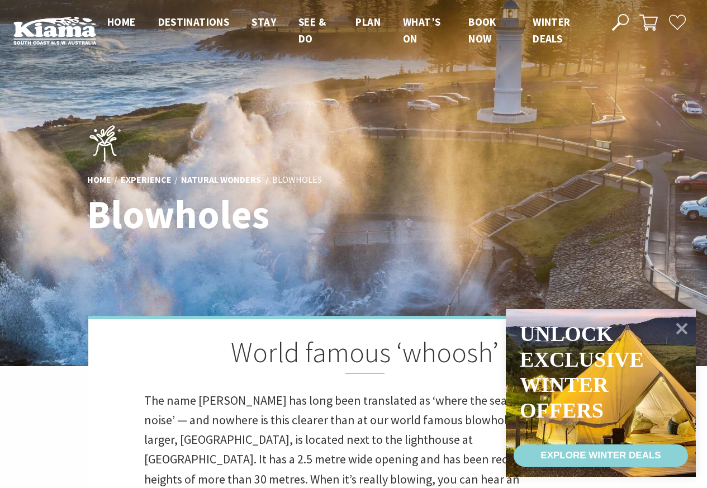 Image resolution: width=707 pixels, height=488 pixels. Describe the element at coordinates (422, 30) in the screenshot. I see `span: What’s On` at that location.